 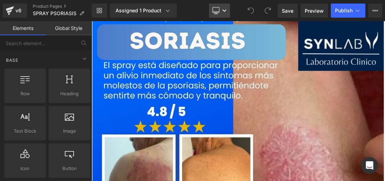 What do you see at coordinates (69, 168) in the screenshot?
I see `span: Button` at bounding box center [69, 168].